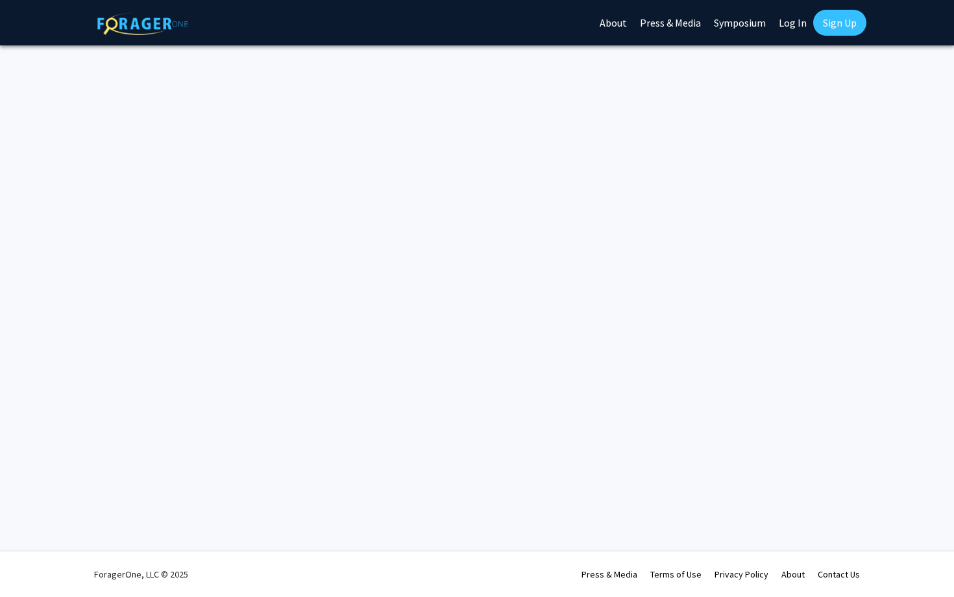 The width and height of the screenshot is (954, 597). I want to click on a: Privacy Policy, so click(741, 575).